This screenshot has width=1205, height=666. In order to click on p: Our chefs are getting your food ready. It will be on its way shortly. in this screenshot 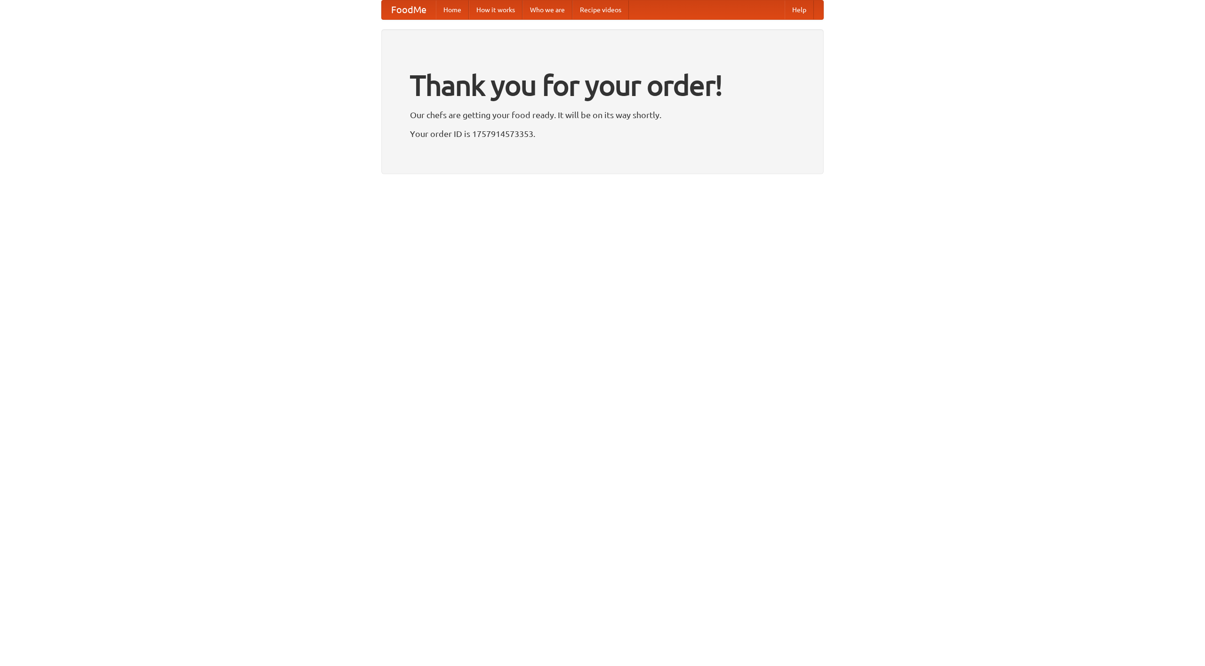, I will do `click(602, 115)`.